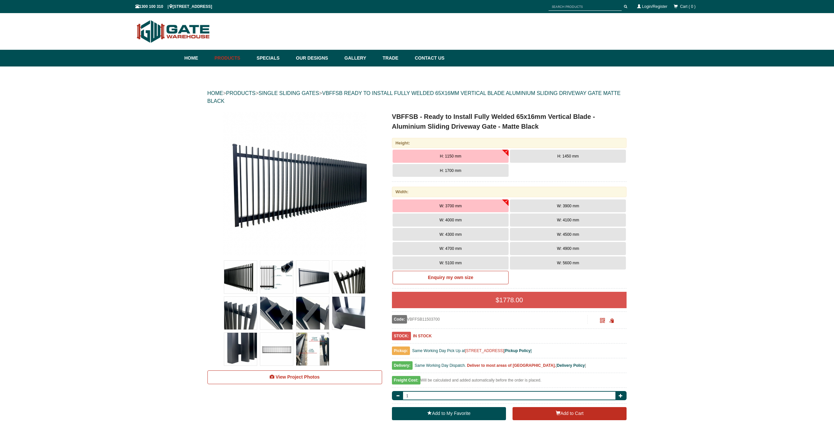  What do you see at coordinates (472, 351) in the screenshot?
I see `span: Same Working Day Pick Up at [ ]` at bounding box center [472, 351].